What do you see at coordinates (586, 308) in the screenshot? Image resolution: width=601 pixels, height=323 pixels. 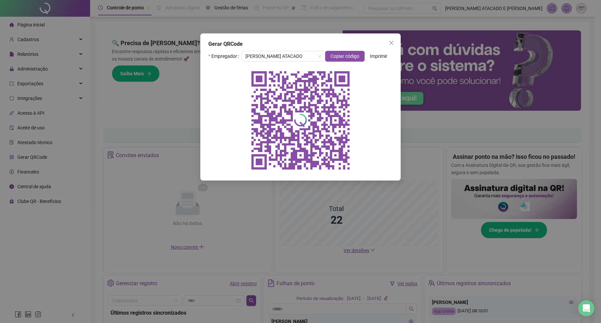 I see `div: Open Intercom Messenger` at bounding box center [586, 308].